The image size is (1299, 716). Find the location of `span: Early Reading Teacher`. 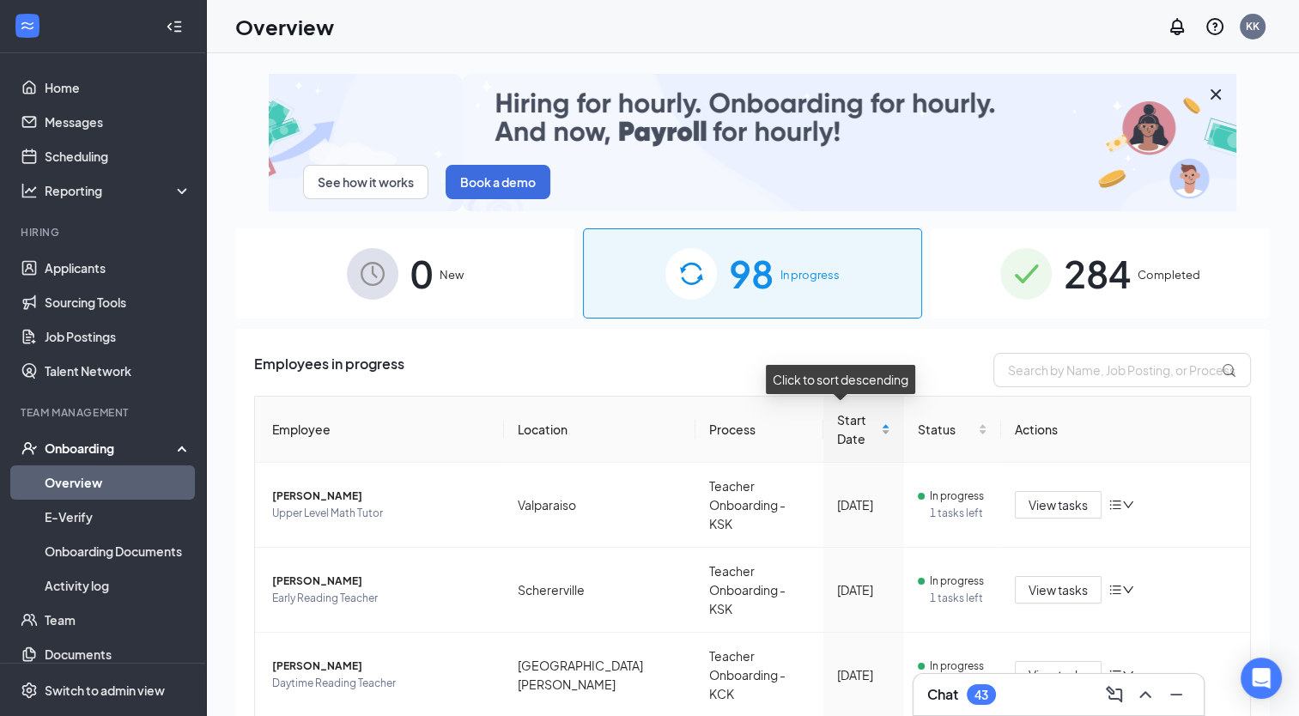

span: Early Reading Teacher is located at coordinates (381, 598).